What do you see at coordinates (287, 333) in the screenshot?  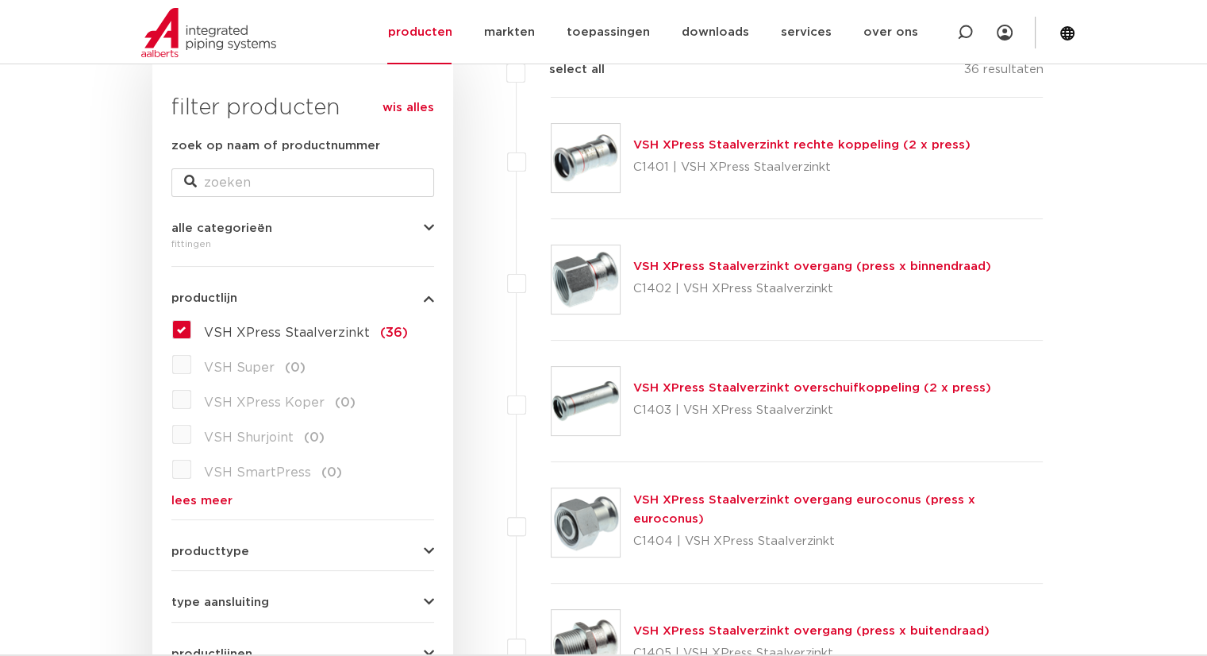 I see `span: VSH XPress Staalverzinkt` at bounding box center [287, 333].